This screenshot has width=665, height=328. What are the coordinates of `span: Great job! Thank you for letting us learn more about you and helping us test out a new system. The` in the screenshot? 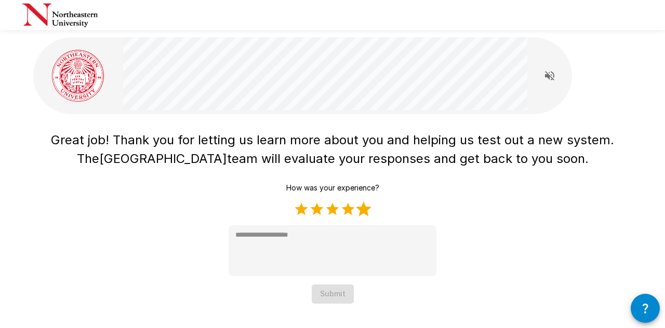 It's located at (334, 149).